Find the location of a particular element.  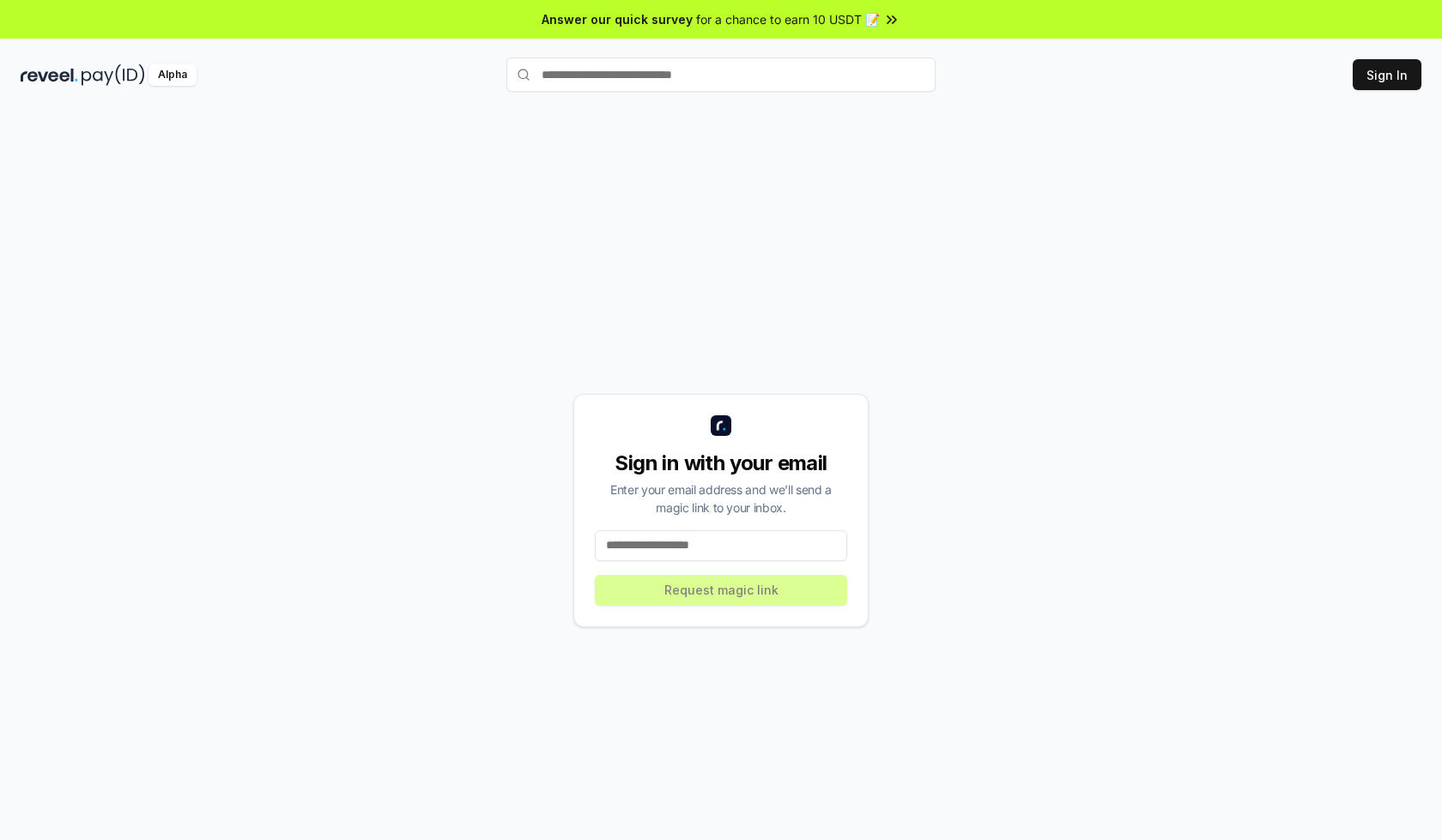

img: pay_id is located at coordinates (113, 75).